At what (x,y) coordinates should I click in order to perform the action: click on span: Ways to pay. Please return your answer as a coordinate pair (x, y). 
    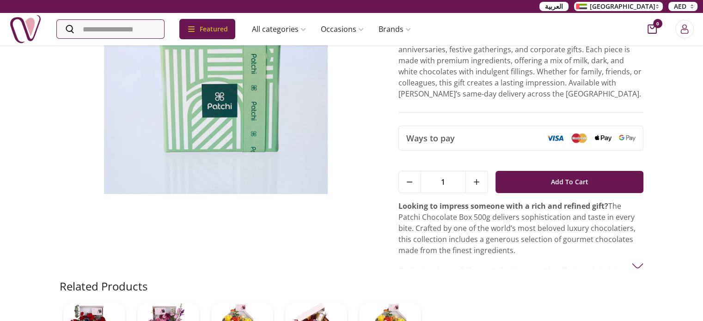
    Looking at the image, I should click on (430, 138).